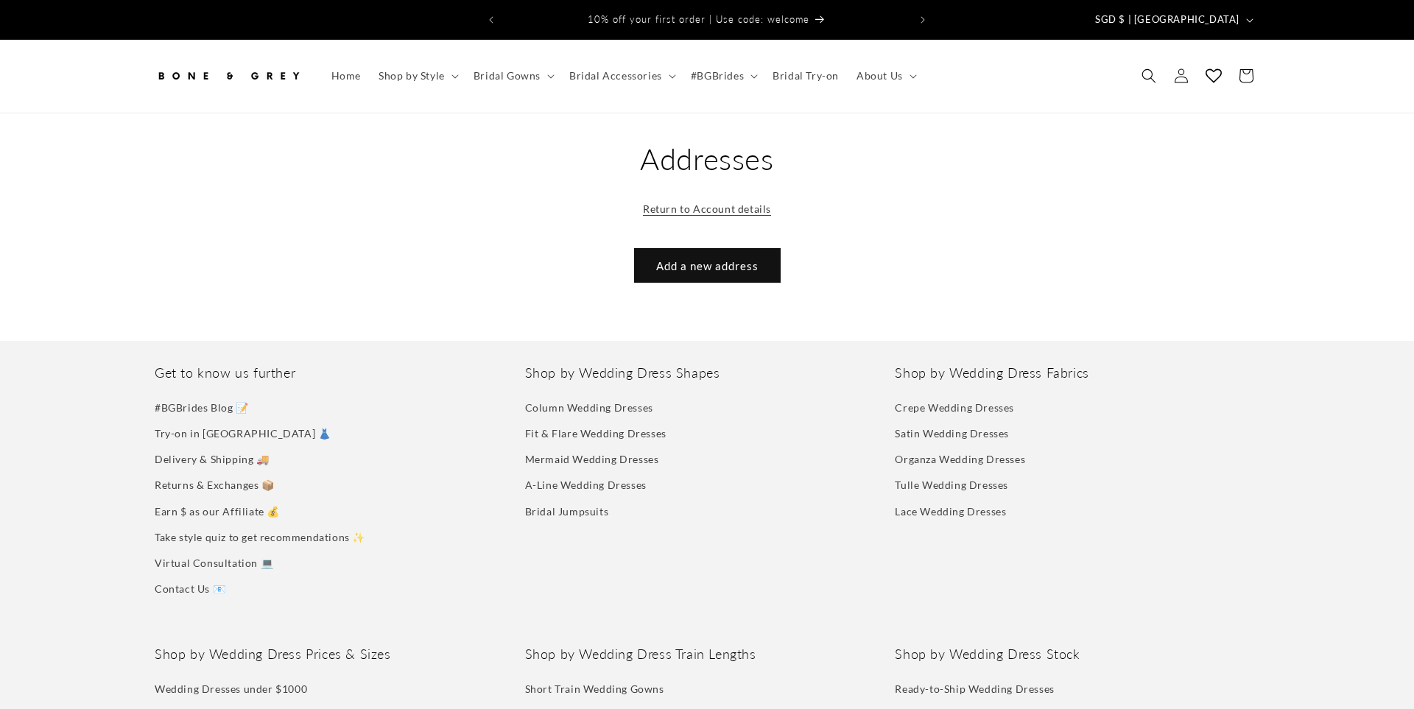 The width and height of the screenshot is (1414, 709). Describe the element at coordinates (513, 76) in the screenshot. I see `summary: Bridal Gowns` at that location.